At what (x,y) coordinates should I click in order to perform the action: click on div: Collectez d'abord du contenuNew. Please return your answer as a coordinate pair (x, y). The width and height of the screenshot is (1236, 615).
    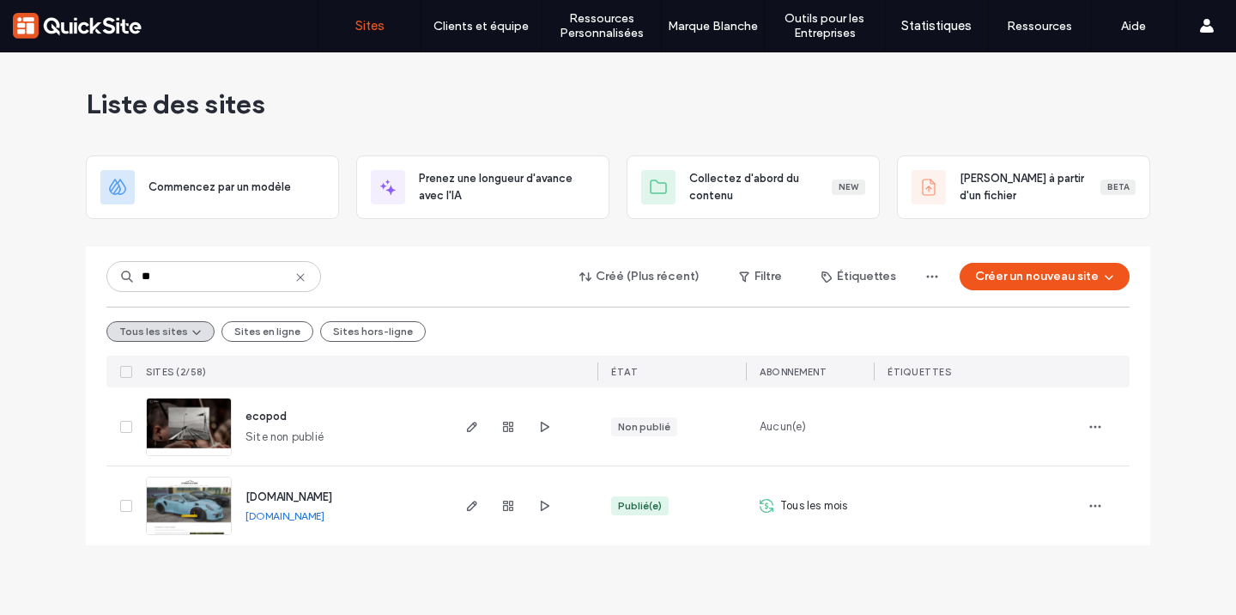
    Looking at the image, I should click on (753, 187).